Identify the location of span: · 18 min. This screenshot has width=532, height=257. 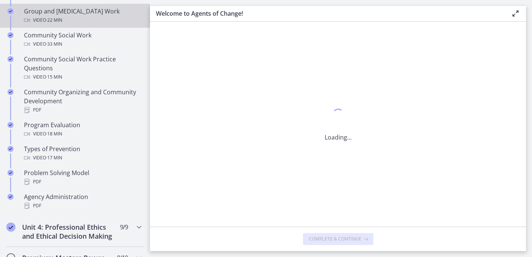
(54, 134).